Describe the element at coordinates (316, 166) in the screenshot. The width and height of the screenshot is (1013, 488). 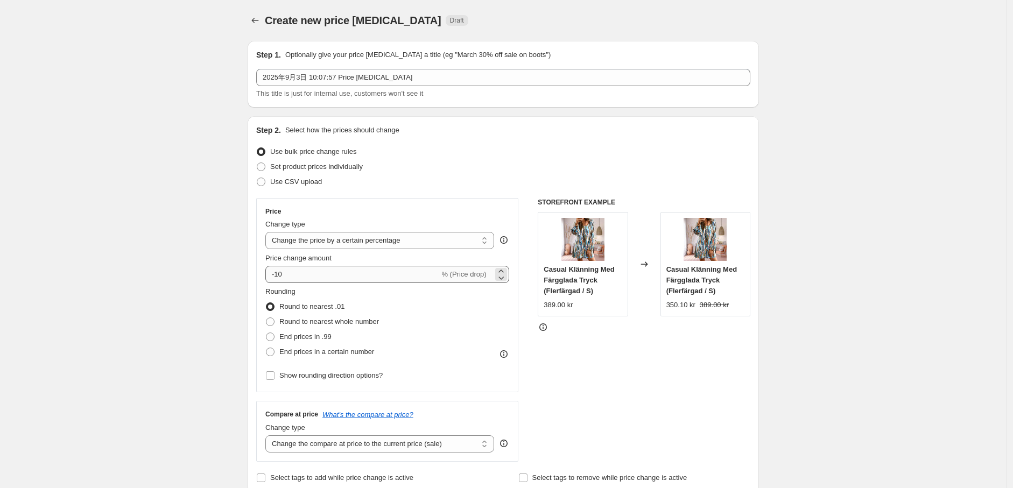
I see `span: Set product prices individually` at that location.